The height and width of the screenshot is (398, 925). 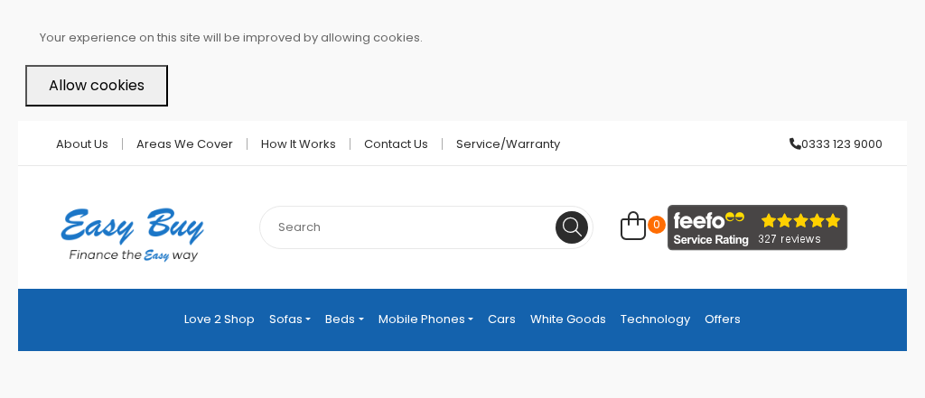 I want to click on a: How it works, so click(x=299, y=144).